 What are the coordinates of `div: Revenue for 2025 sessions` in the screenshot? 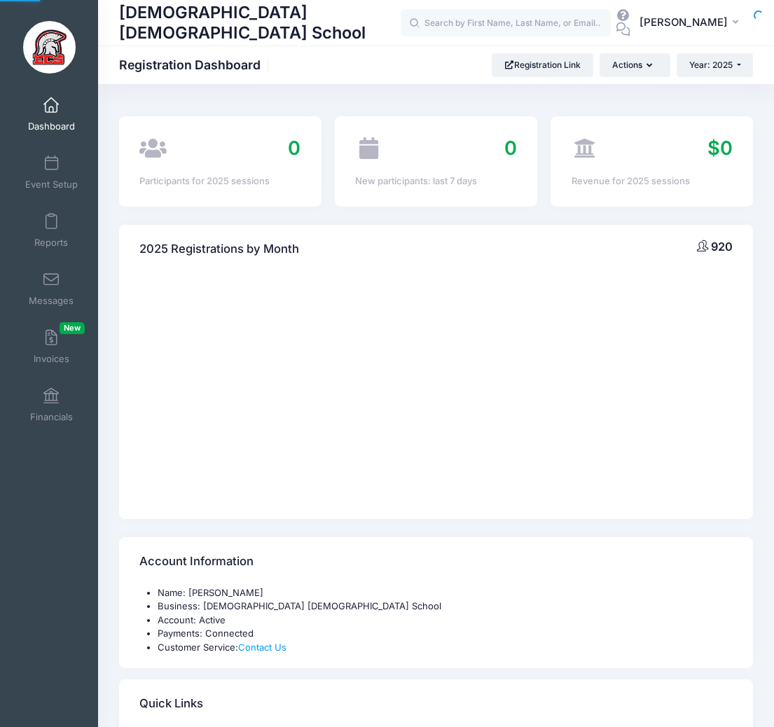 It's located at (652, 181).